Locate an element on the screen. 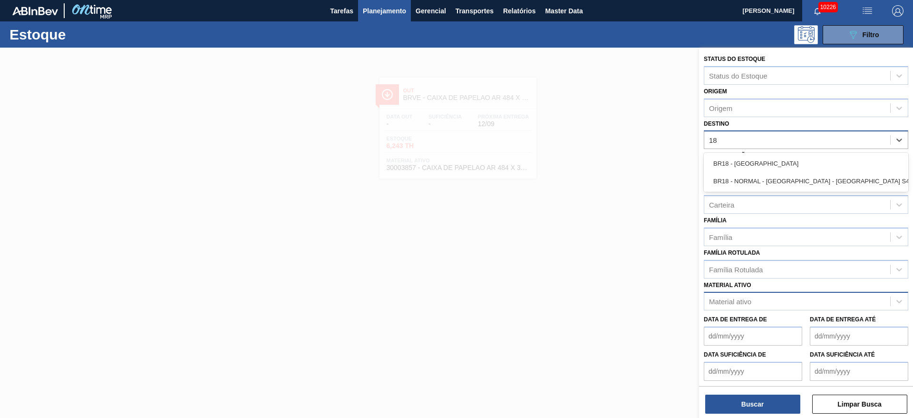 The width and height of the screenshot is (913, 418). div: Status do Estoque is located at coordinates (738, 75).